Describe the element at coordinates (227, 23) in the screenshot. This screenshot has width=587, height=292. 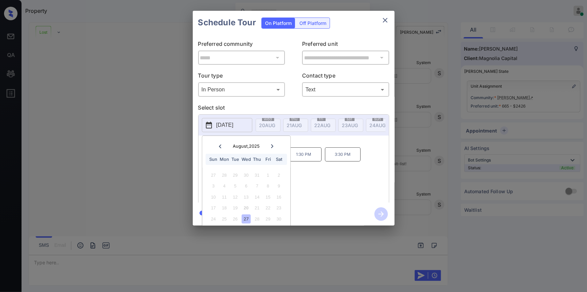
I see `h2: Schedule Tour` at that location.